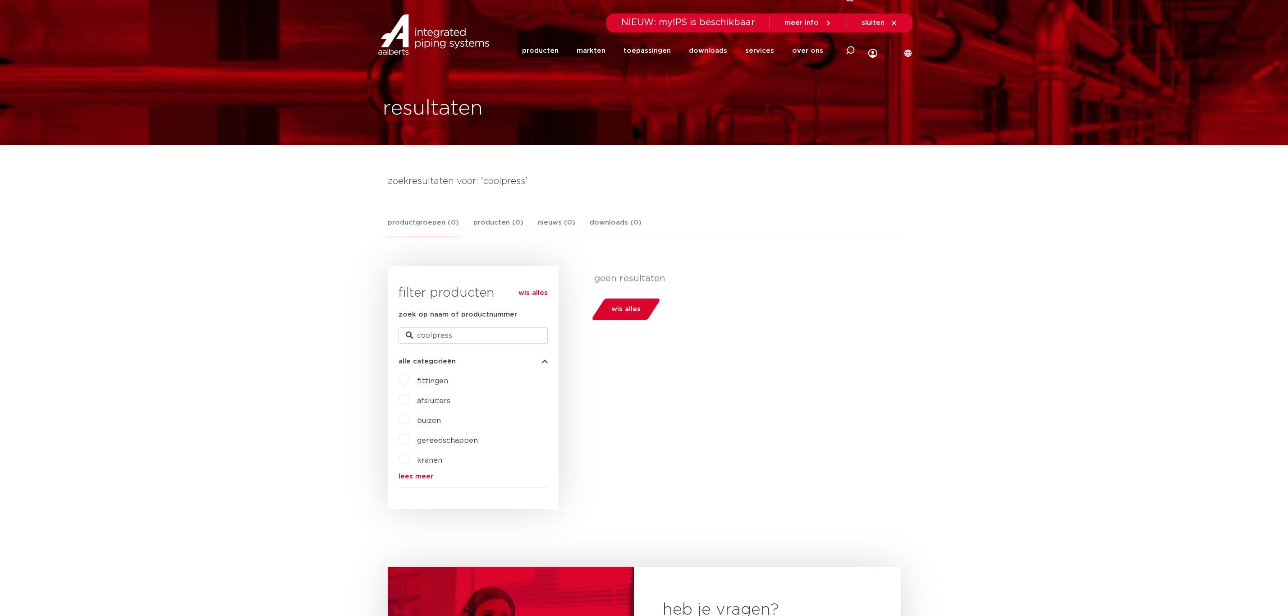  I want to click on span: gereedschappen, so click(447, 440).